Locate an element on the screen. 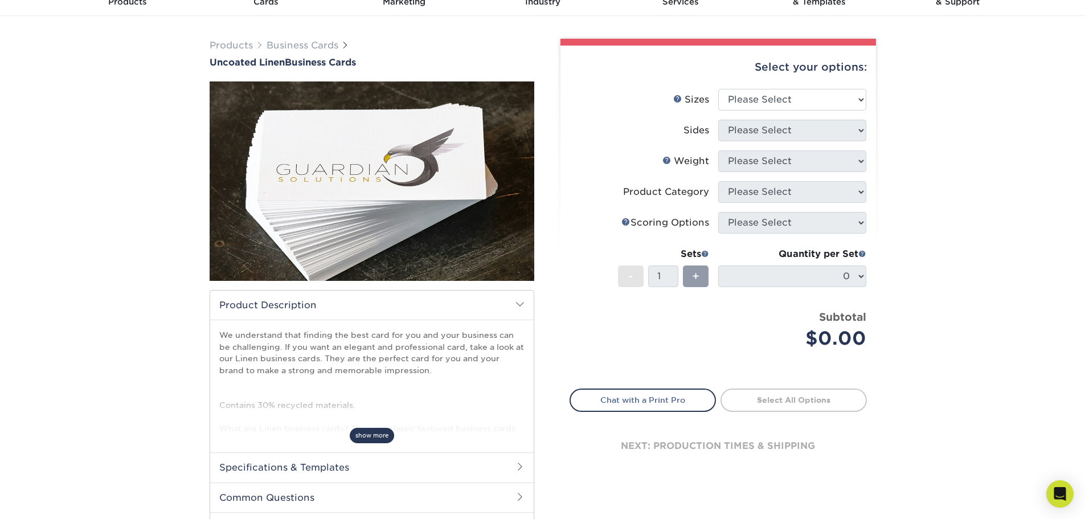 This screenshot has width=1085, height=519. div: Select your options: is located at coordinates (718, 67).